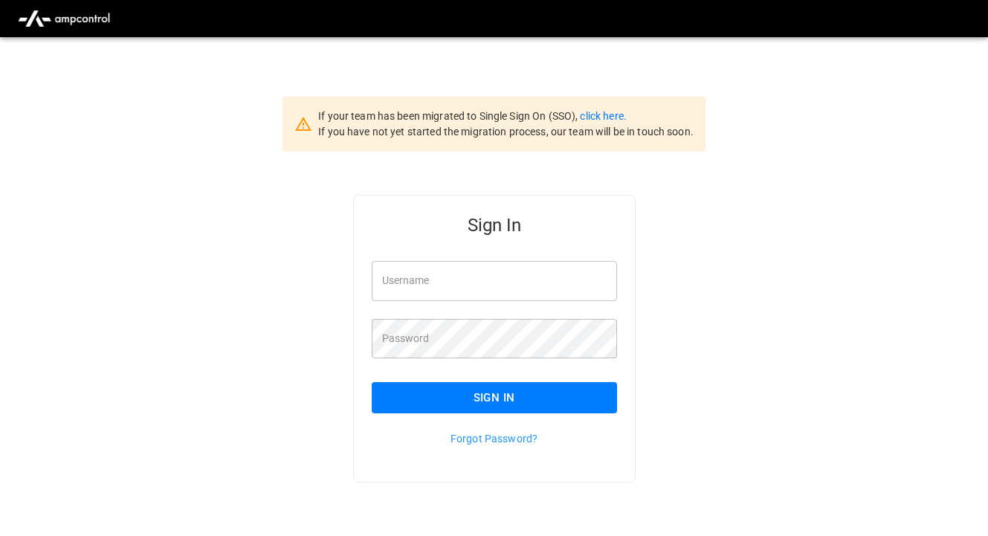 Image resolution: width=988 pixels, height=536 pixels. I want to click on img: ampcontrol.io logo, so click(64, 19).